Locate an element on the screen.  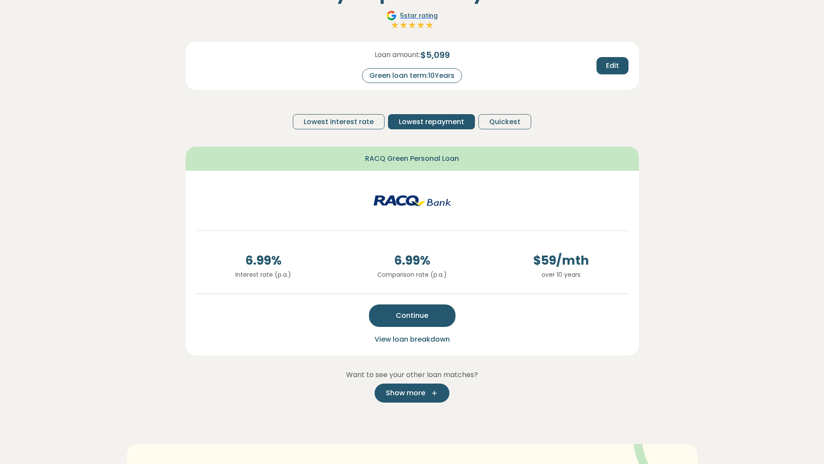
p: Comparison rate (p.a.) is located at coordinates (412, 275).